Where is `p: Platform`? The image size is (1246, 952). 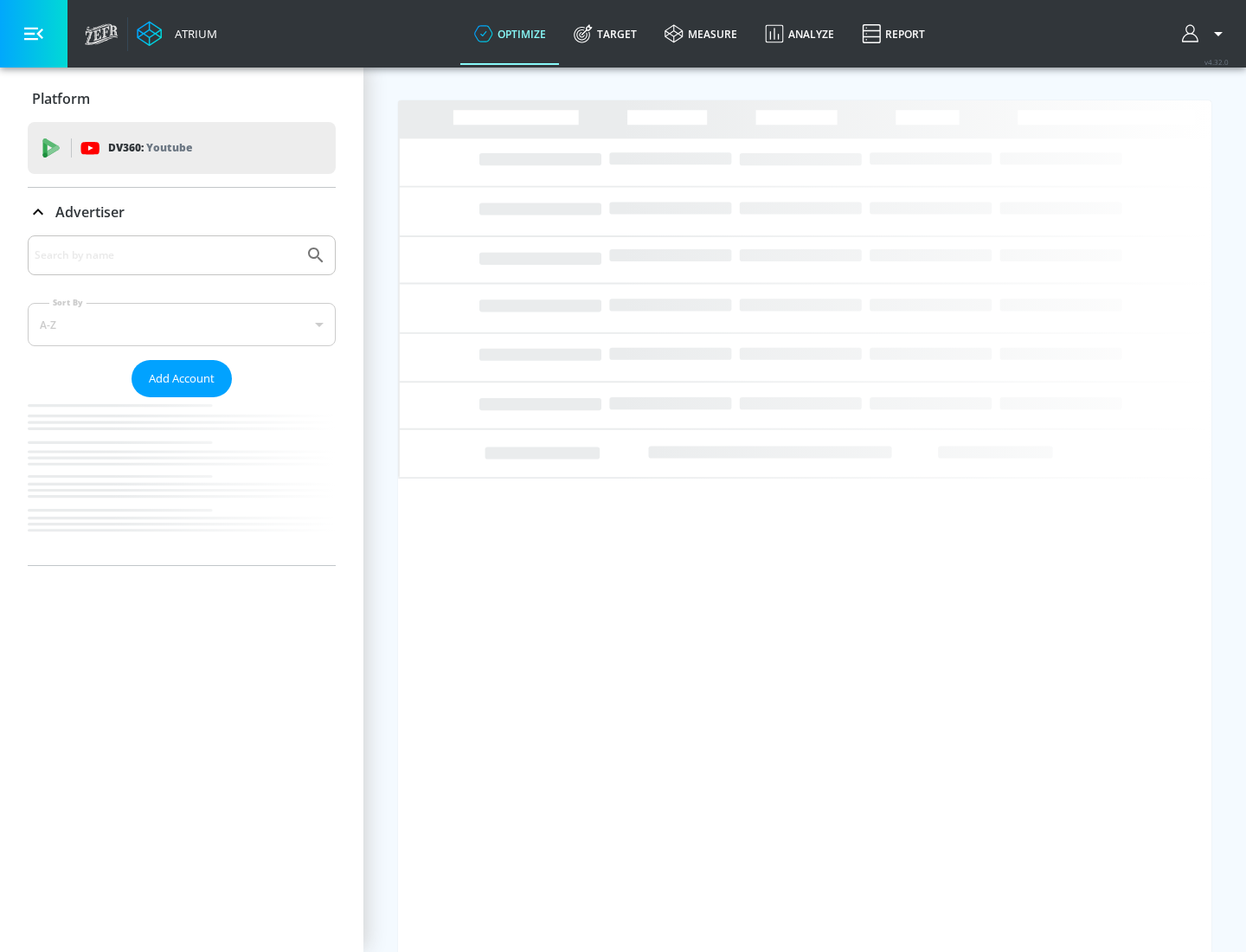
p: Platform is located at coordinates (61, 98).